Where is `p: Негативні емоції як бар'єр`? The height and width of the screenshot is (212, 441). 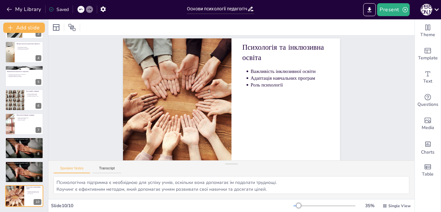 p: Негативні емоції як бар'єр is located at coordinates (34, 95).